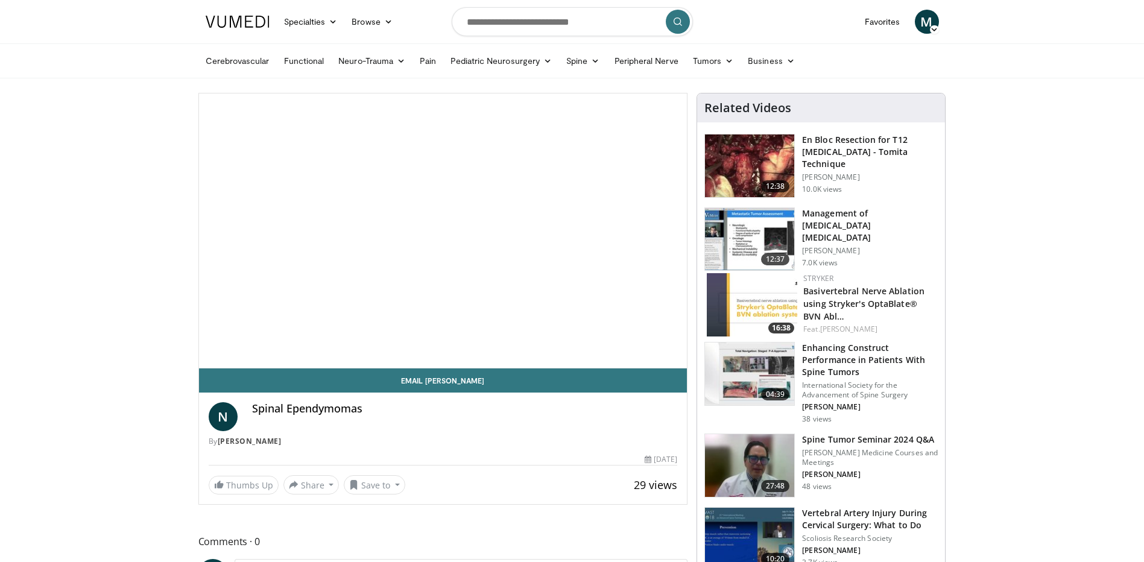 This screenshot has width=1144, height=562. Describe the element at coordinates (750, 374) in the screenshot. I see `img: 3d324f8b-fc1f-4f70-8dcc-e8d165b5f3da.150x105_q85_crop-smart_upscale.jpg` at that location.